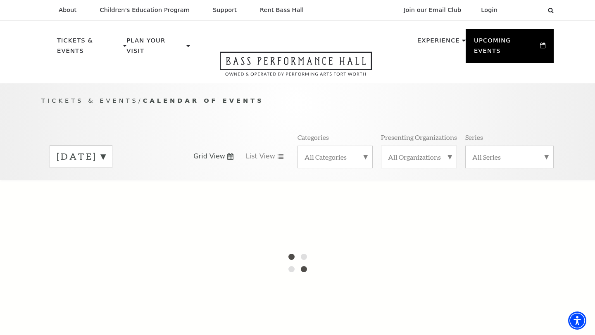  I want to click on p: Support, so click(225, 10).